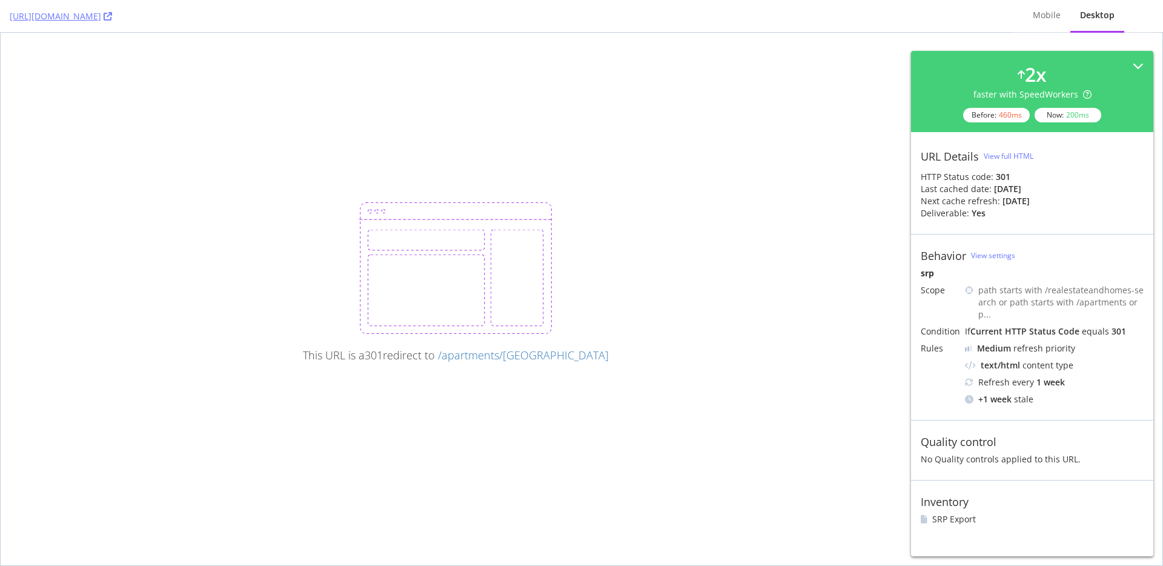 Image resolution: width=1163 pixels, height=566 pixels. I want to click on div: + 1 week, so click(995, 399).